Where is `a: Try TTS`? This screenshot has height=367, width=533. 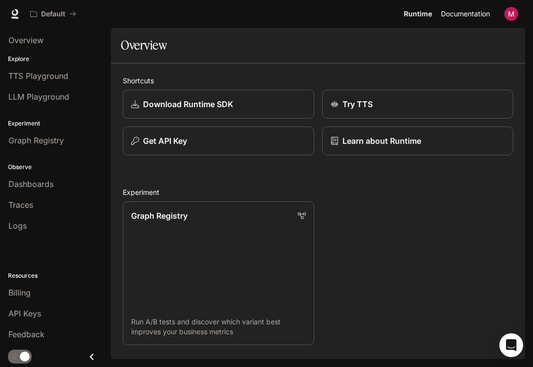
a: Try TTS is located at coordinates (418, 104).